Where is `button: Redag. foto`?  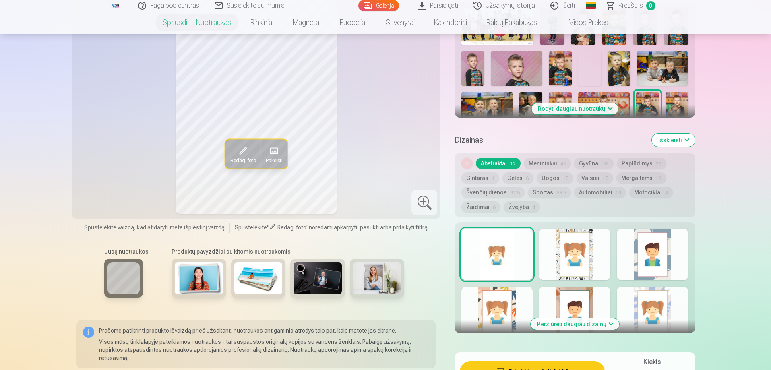
button: Redag. foto is located at coordinates (243, 154).